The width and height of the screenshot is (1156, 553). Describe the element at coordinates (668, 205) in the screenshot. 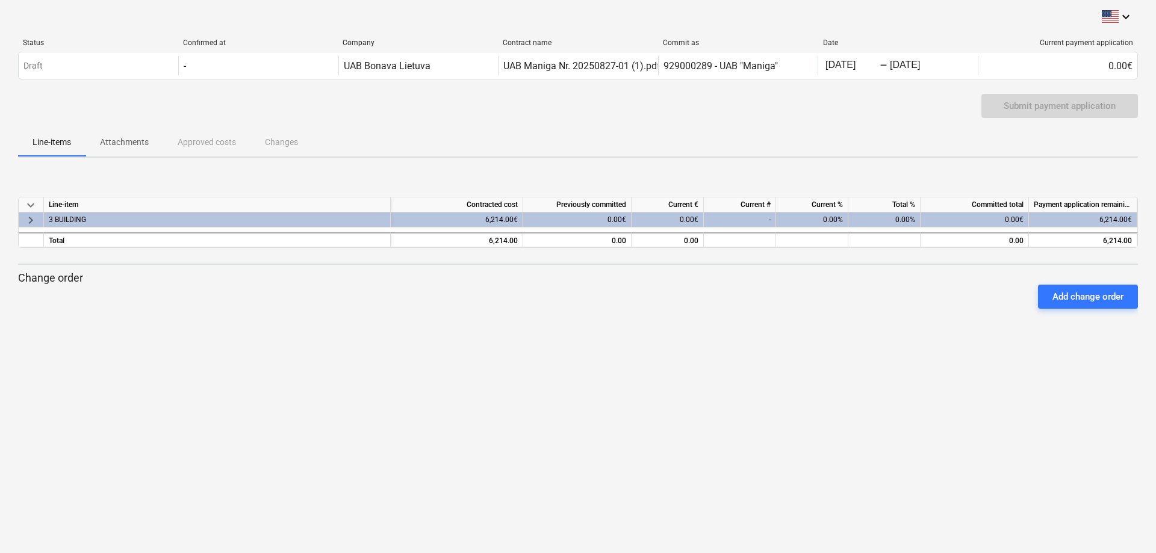

I see `div: Current €` at that location.